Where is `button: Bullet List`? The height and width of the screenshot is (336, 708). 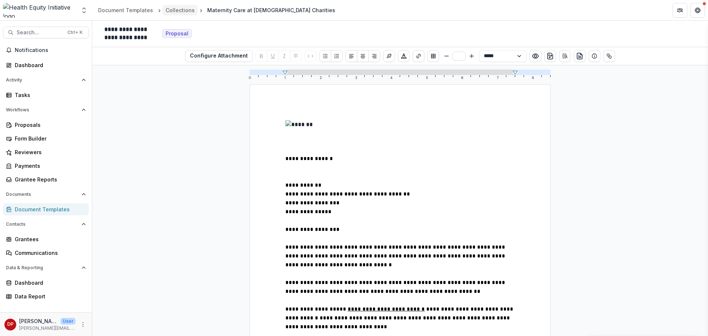
button: Bullet List is located at coordinates (325, 56).